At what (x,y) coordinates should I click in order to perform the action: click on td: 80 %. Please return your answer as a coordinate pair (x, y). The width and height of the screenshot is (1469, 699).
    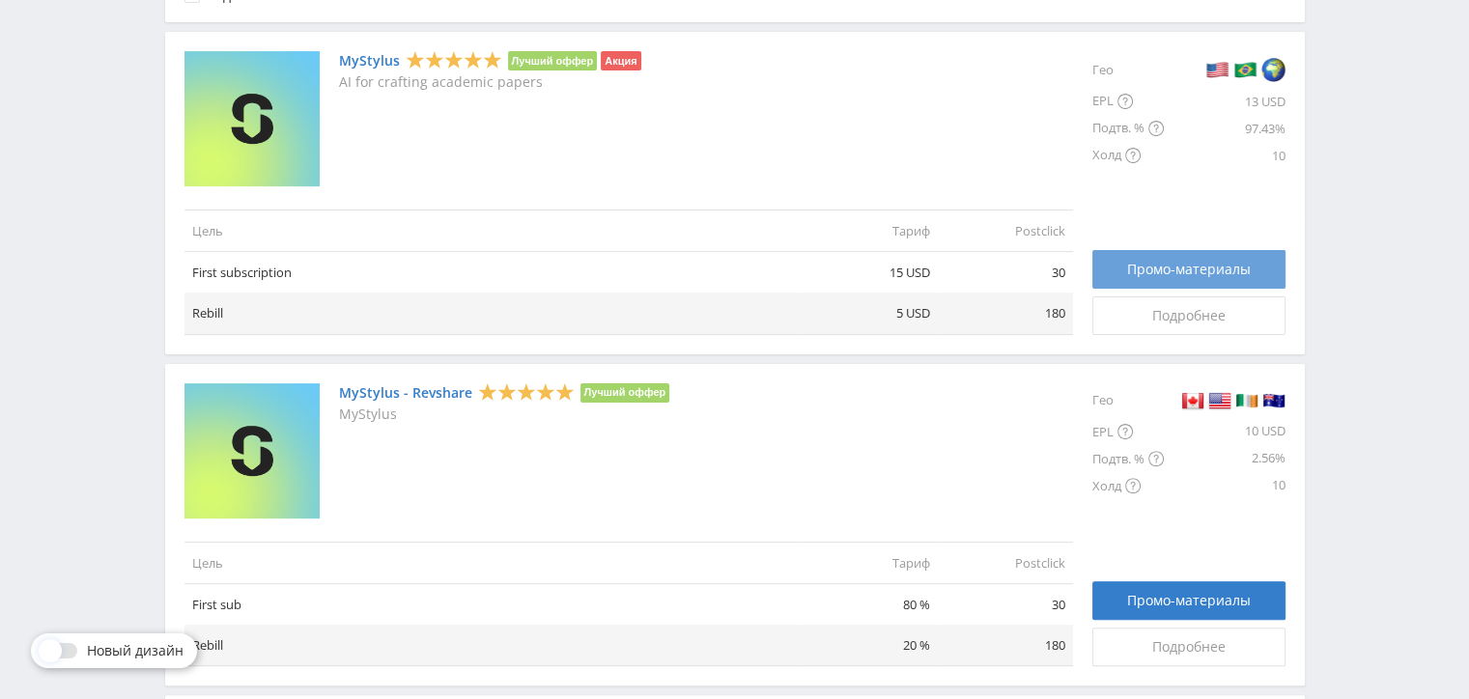
    Looking at the image, I should click on (870, 604).